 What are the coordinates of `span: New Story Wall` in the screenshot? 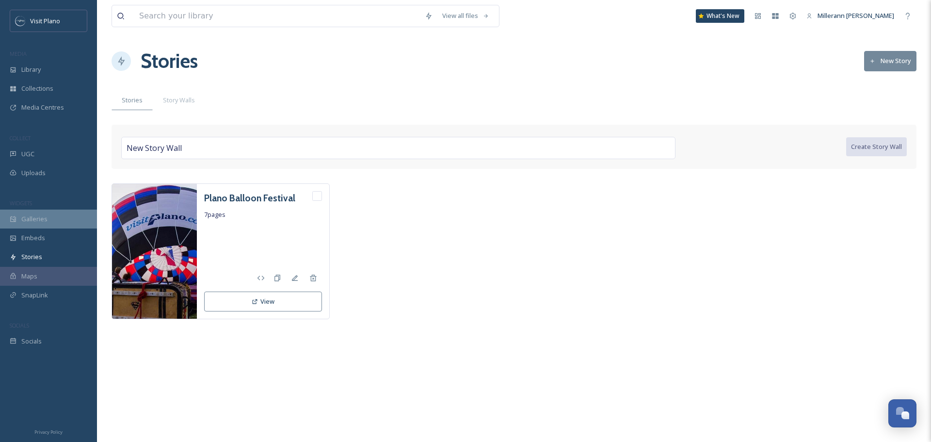 It's located at (154, 148).